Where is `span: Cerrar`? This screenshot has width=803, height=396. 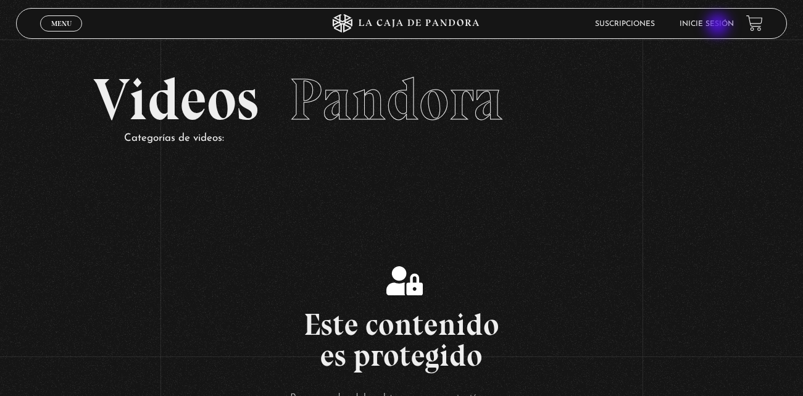 span: Cerrar is located at coordinates (61, 35).